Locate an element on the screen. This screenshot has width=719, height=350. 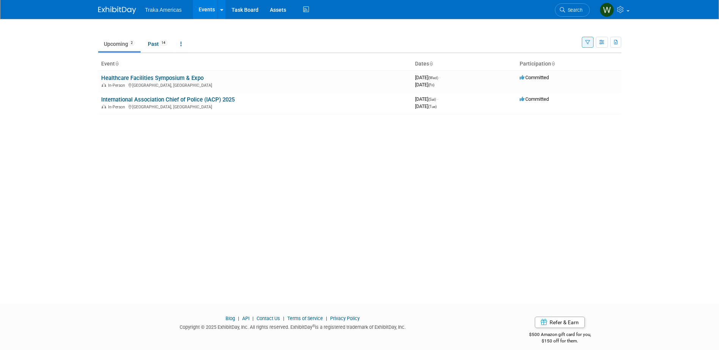
a: Blog is located at coordinates (230, 318).